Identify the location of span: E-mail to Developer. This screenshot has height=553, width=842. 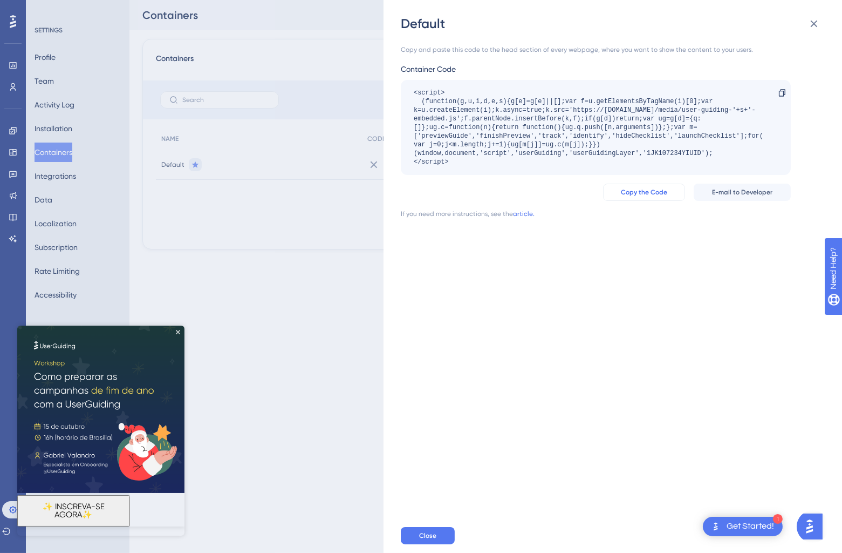
(743, 192).